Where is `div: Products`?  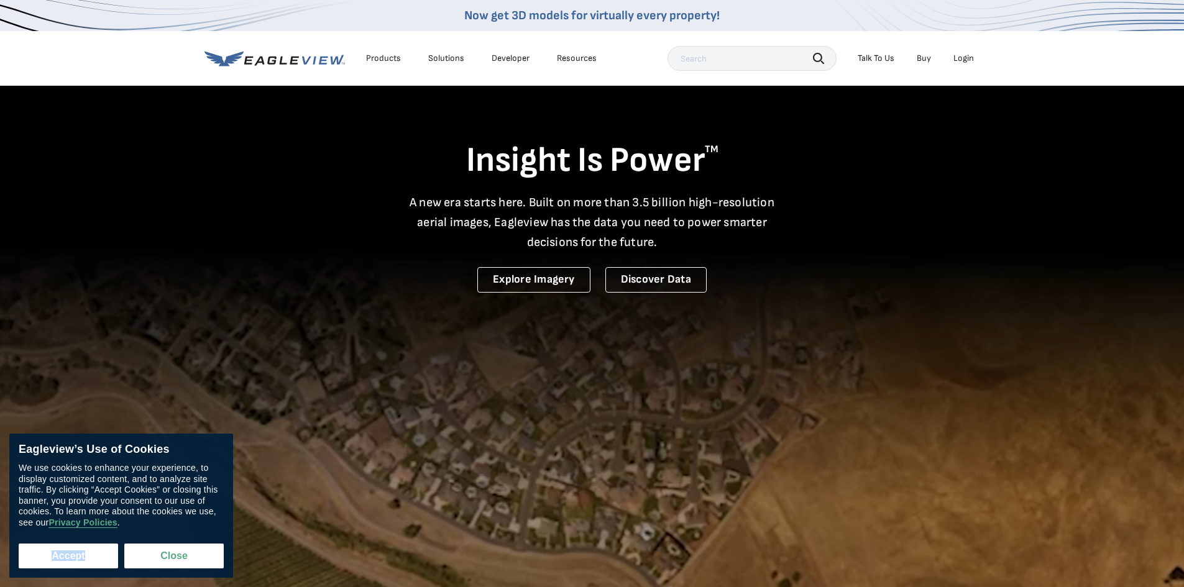 div: Products is located at coordinates (383, 58).